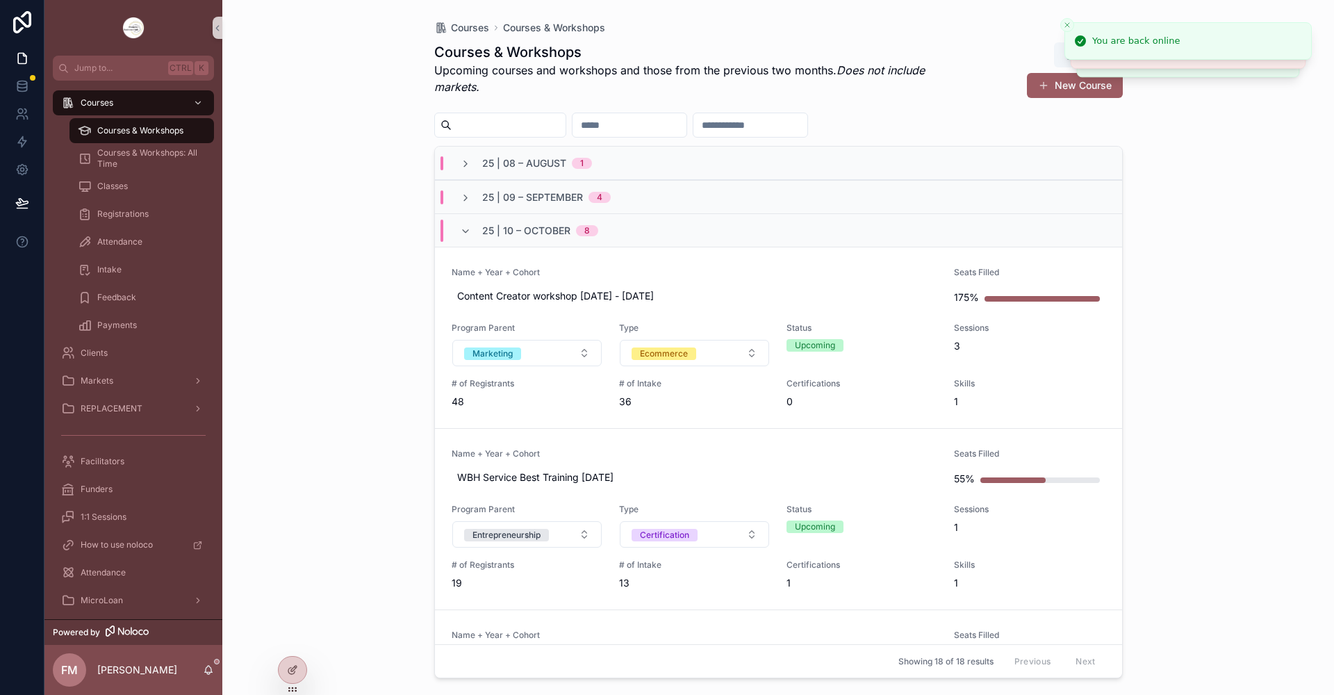  What do you see at coordinates (527, 402) in the screenshot?
I see `span: 48` at bounding box center [527, 402].